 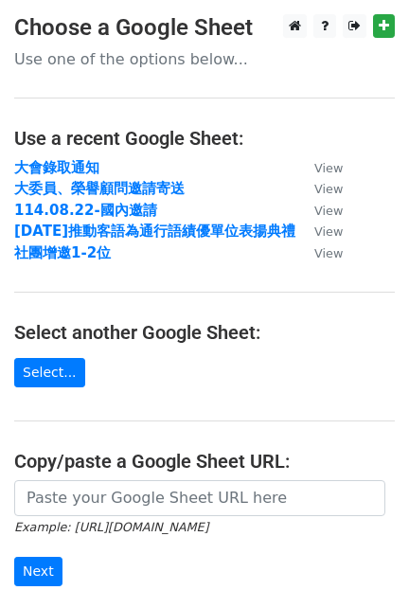 I want to click on a: Select..., so click(x=49, y=372).